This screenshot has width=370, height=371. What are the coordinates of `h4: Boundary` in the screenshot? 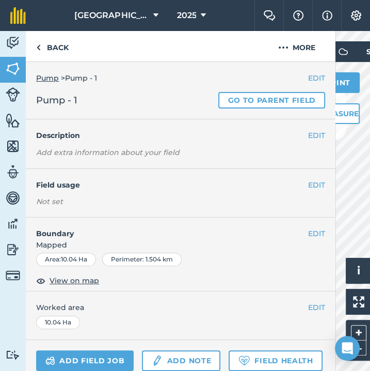 It's located at (167, 228).